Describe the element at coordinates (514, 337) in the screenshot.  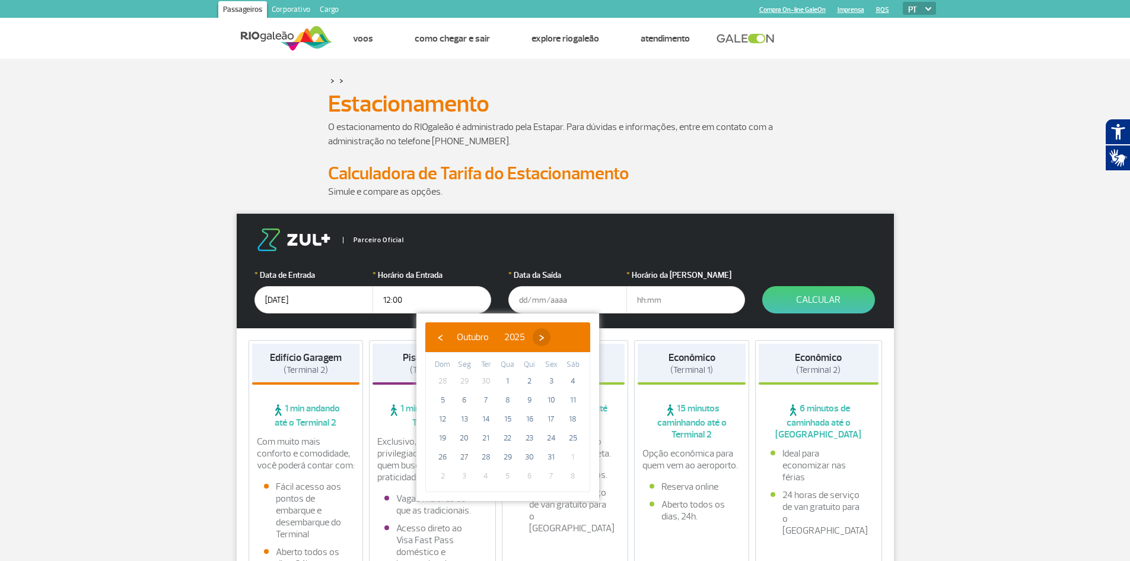
I see `span: 2025` at that location.